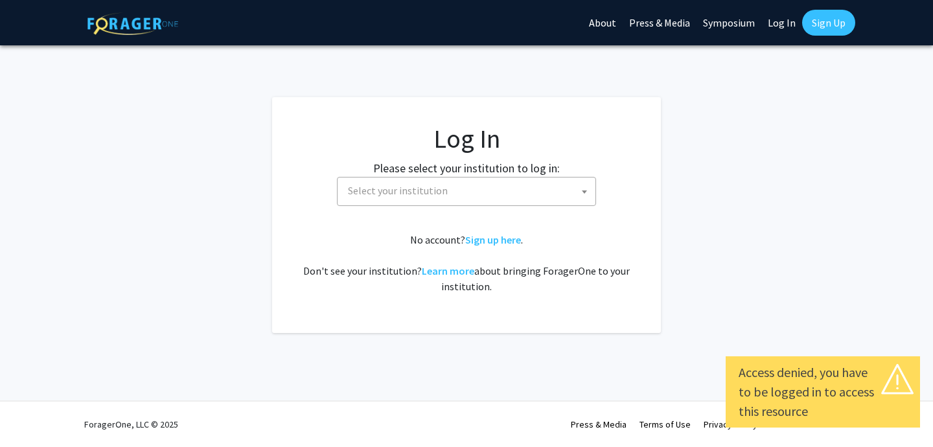  I want to click on a: Press & Media, so click(599, 424).